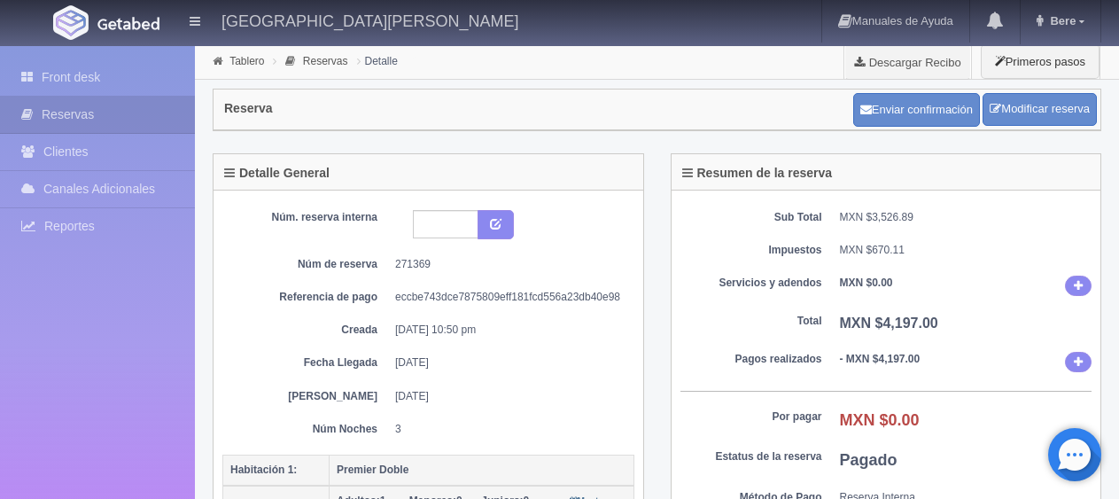 This screenshot has height=499, width=1119. What do you see at coordinates (306, 362) in the screenshot?
I see `dt: Fecha Llegada` at bounding box center [306, 362].